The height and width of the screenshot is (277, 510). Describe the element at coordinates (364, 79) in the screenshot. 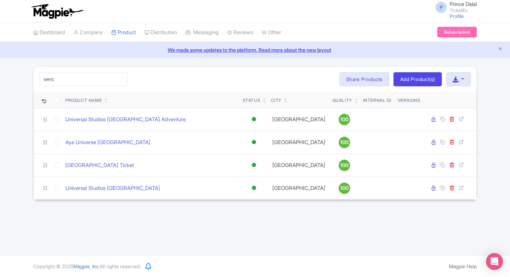

I see `a: Share Products` at that location.